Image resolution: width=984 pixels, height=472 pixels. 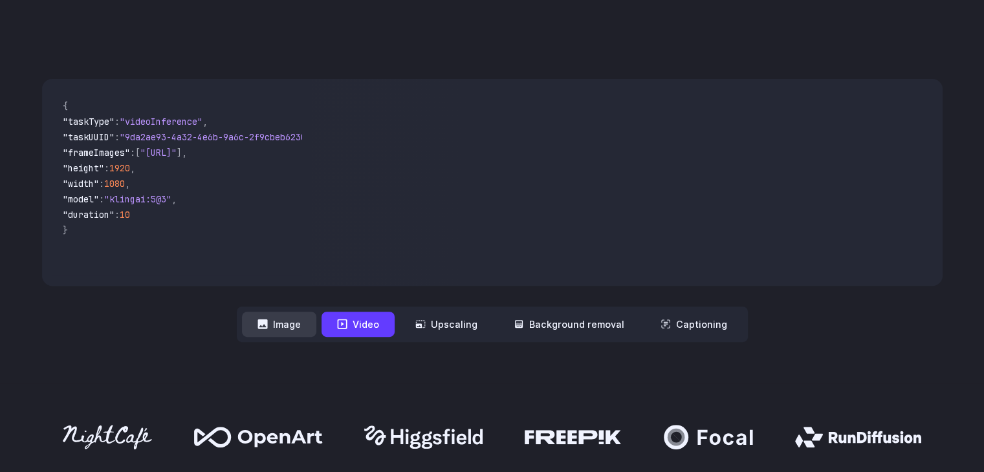 I want to click on span: 1920, so click(x=120, y=168).